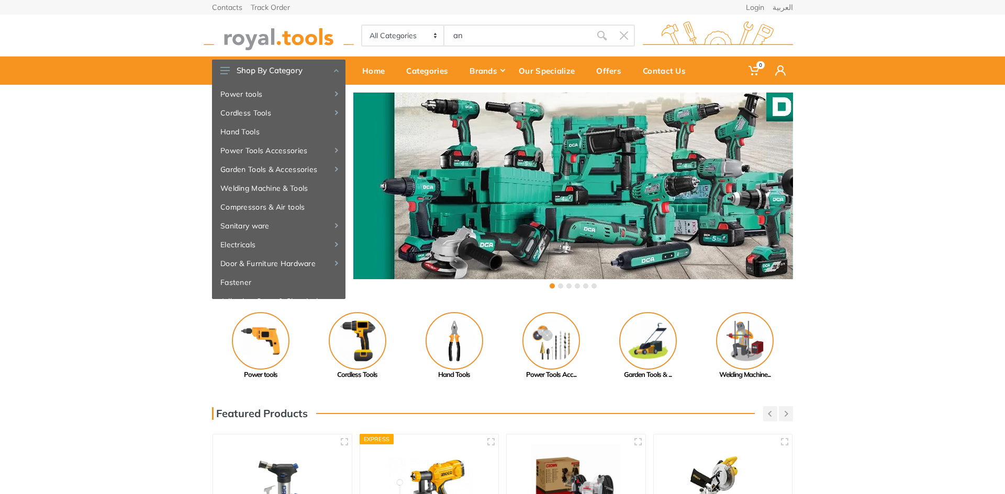 The height and width of the screenshot is (494, 1005). Describe the element at coordinates (745, 341) in the screenshot. I see `img: Royal - Welding Machine & Tools` at that location.